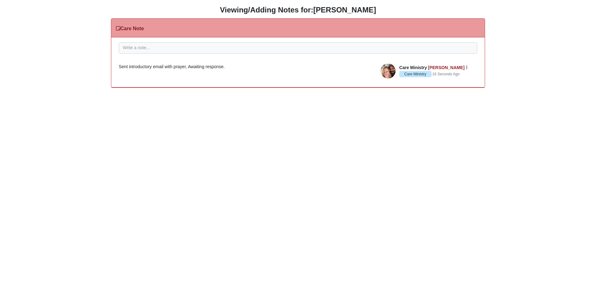  What do you see at coordinates (298, 67) in the screenshot?
I see `div: Sent introductory email with prayer, Awaiting response.` at bounding box center [298, 67].